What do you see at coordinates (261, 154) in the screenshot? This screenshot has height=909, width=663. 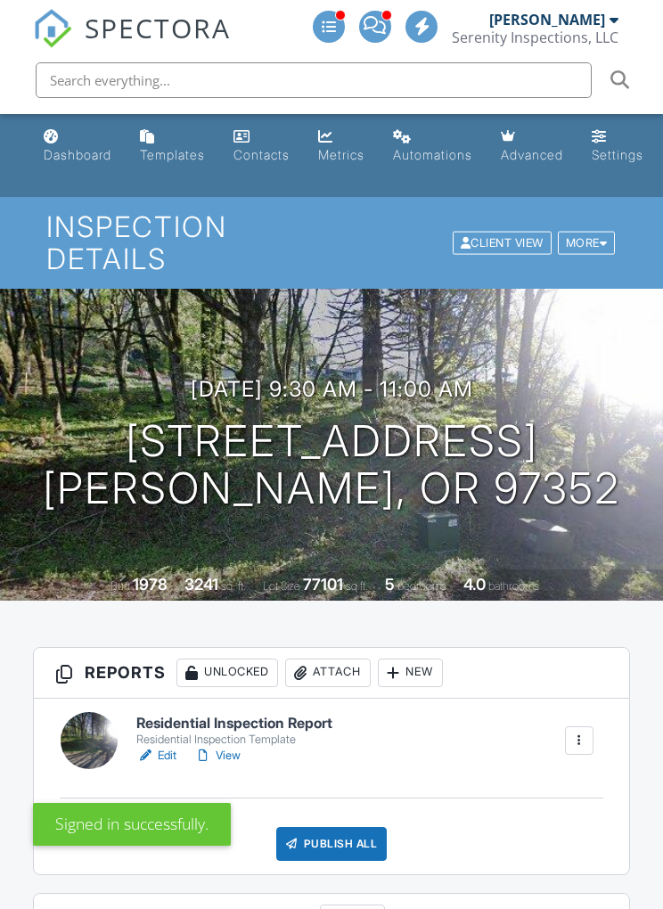 I see `div: Contacts` at bounding box center [261, 154].